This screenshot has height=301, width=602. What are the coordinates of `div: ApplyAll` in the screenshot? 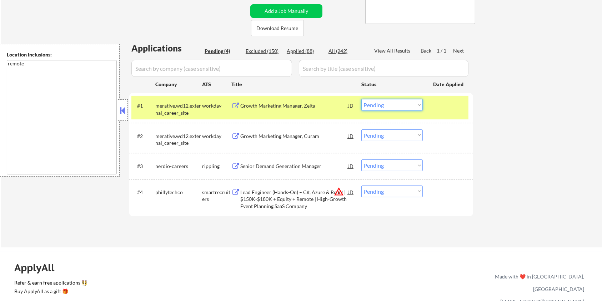 It's located at (38, 268).